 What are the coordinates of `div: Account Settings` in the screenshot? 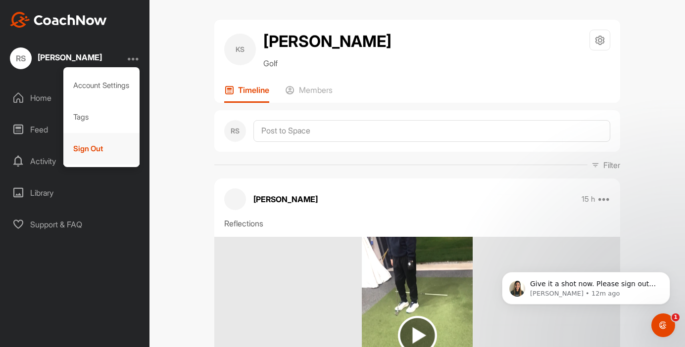 It's located at (101, 86).